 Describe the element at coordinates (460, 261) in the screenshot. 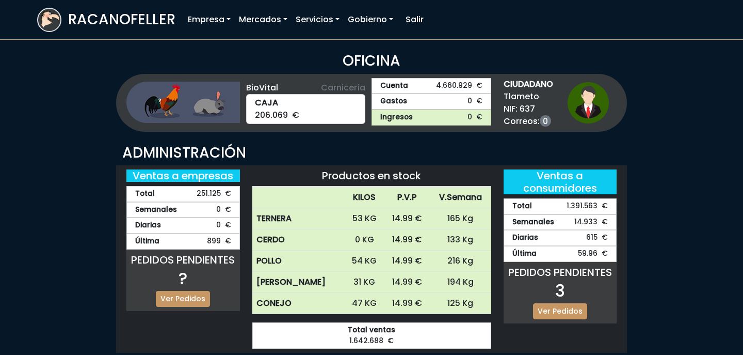

I see `td: 216 Kg` at that location.